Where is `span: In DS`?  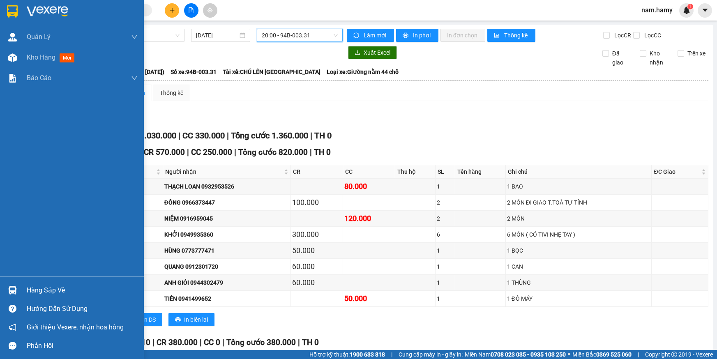 span: In DS is located at coordinates (149, 320).